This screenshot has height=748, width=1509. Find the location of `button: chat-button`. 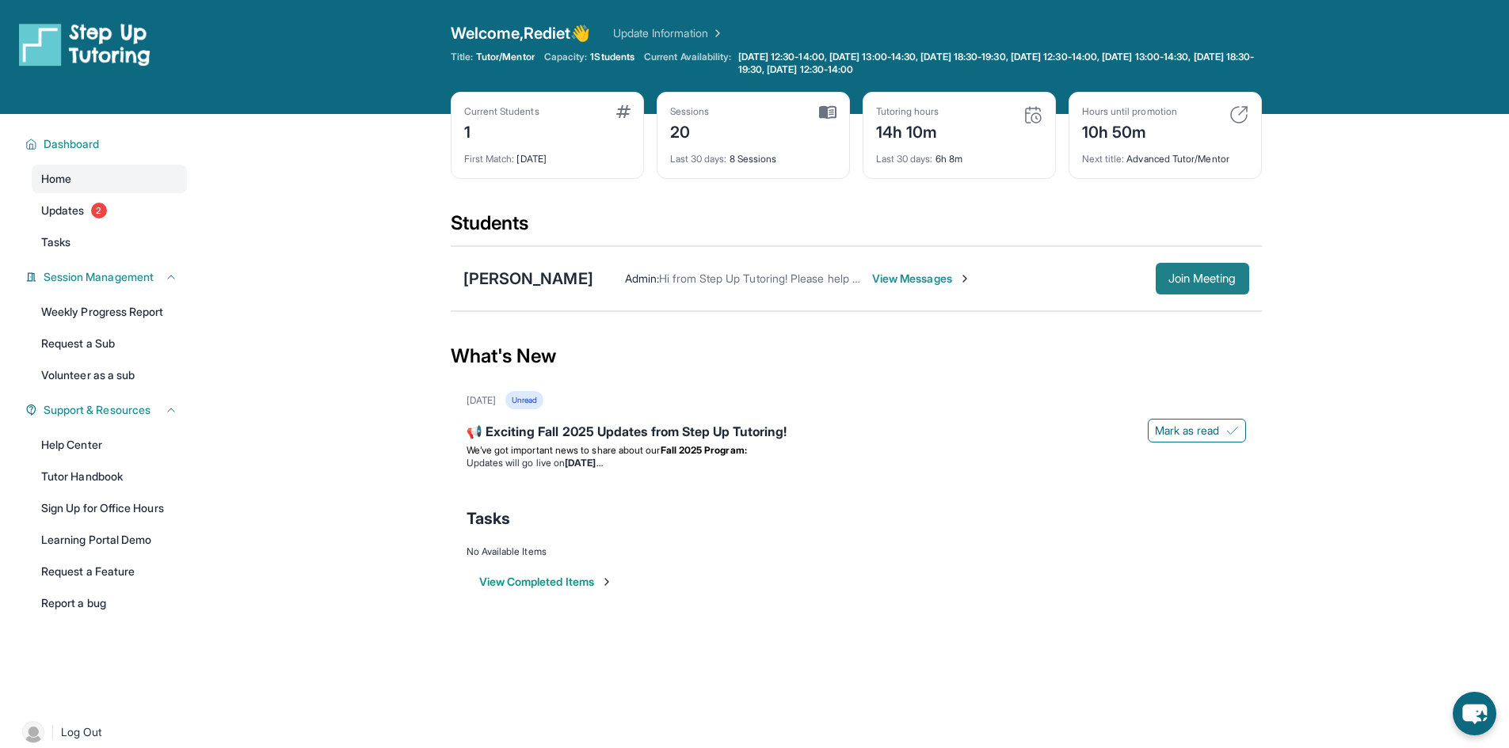

button: chat-button is located at coordinates (1474, 714).